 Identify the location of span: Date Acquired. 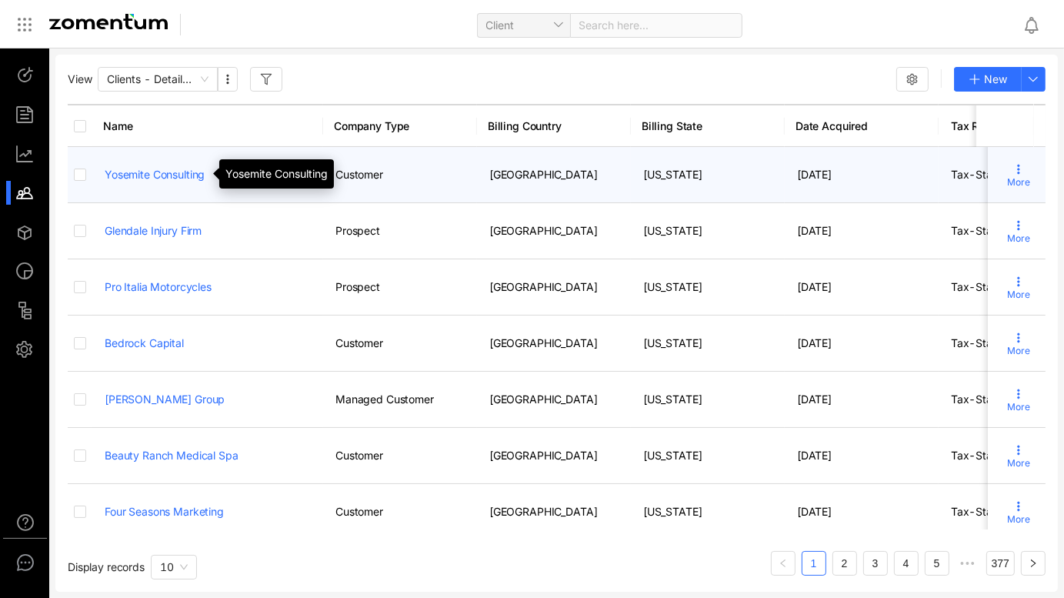
(857, 126).